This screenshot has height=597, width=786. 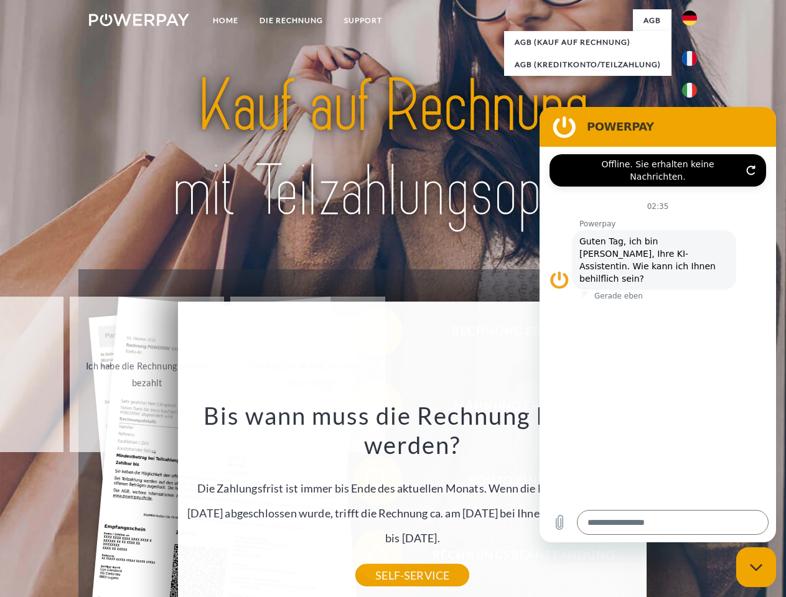 I want to click on img: logo-powerpay-white.svg, so click(x=139, y=20).